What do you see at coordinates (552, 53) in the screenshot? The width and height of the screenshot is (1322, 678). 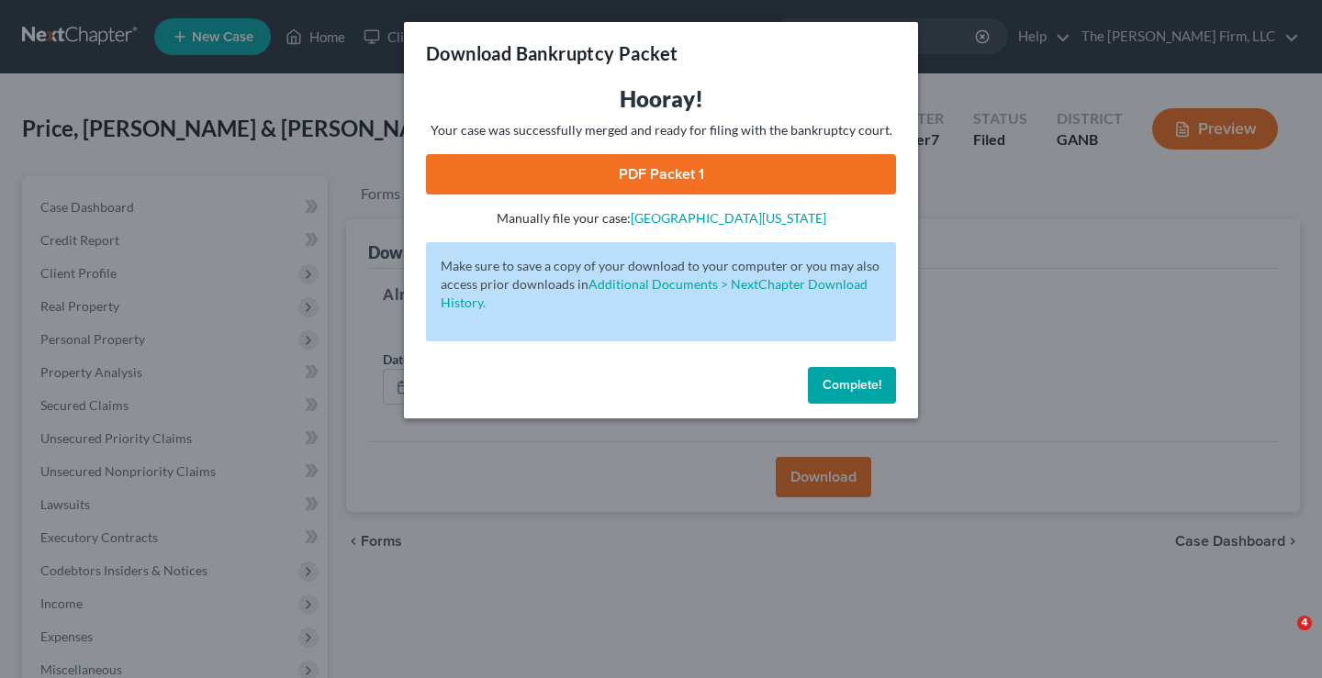 I see `h3: Download Bankruptcy Packet` at bounding box center [552, 53].